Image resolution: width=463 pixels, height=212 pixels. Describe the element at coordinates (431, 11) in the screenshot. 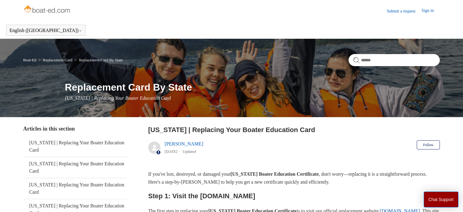

I see `a: Sign in` at that location.